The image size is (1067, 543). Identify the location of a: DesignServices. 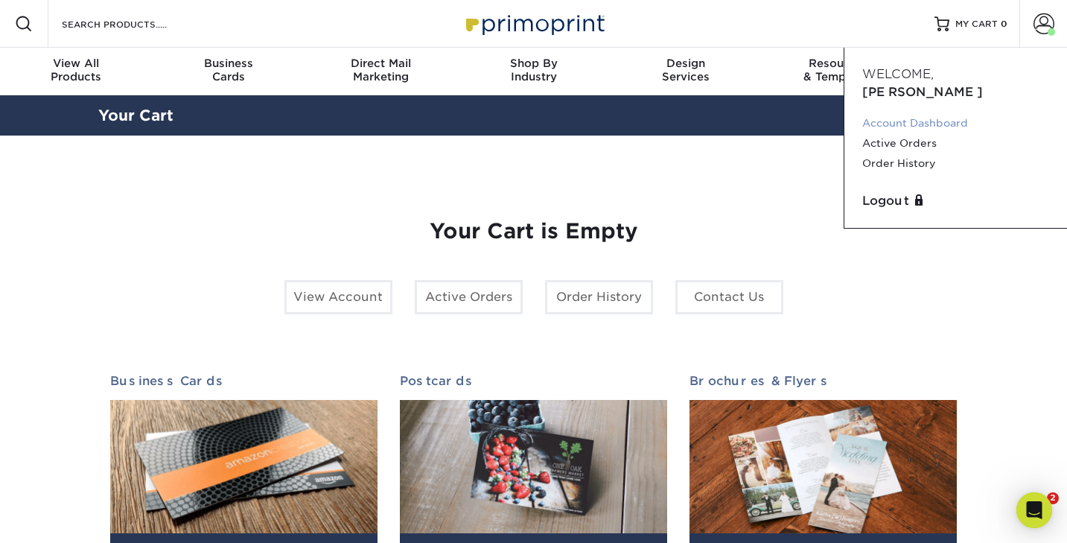
(686, 71).